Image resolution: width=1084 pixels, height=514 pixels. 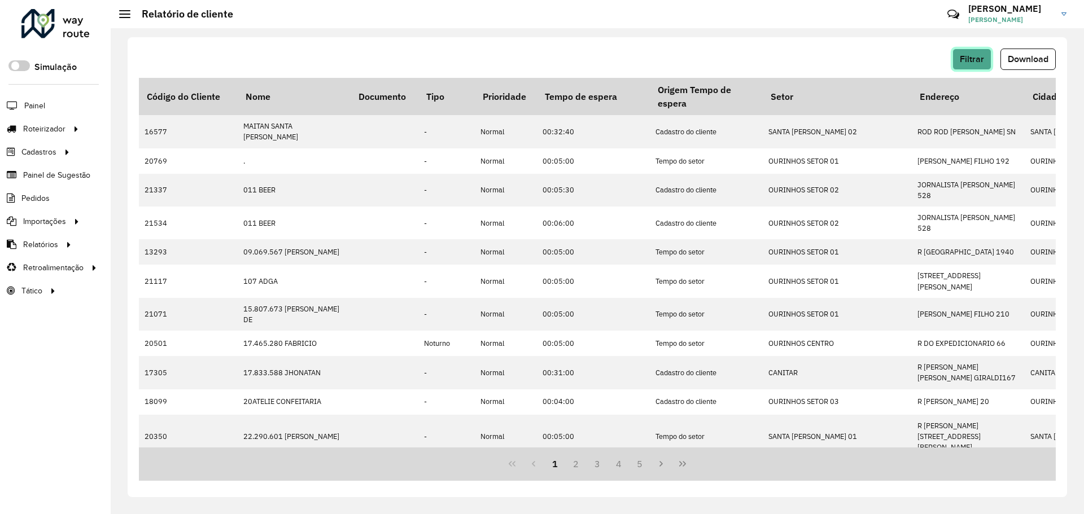 What do you see at coordinates (384, 97) in the screenshot?
I see `th: Documento` at bounding box center [384, 97].